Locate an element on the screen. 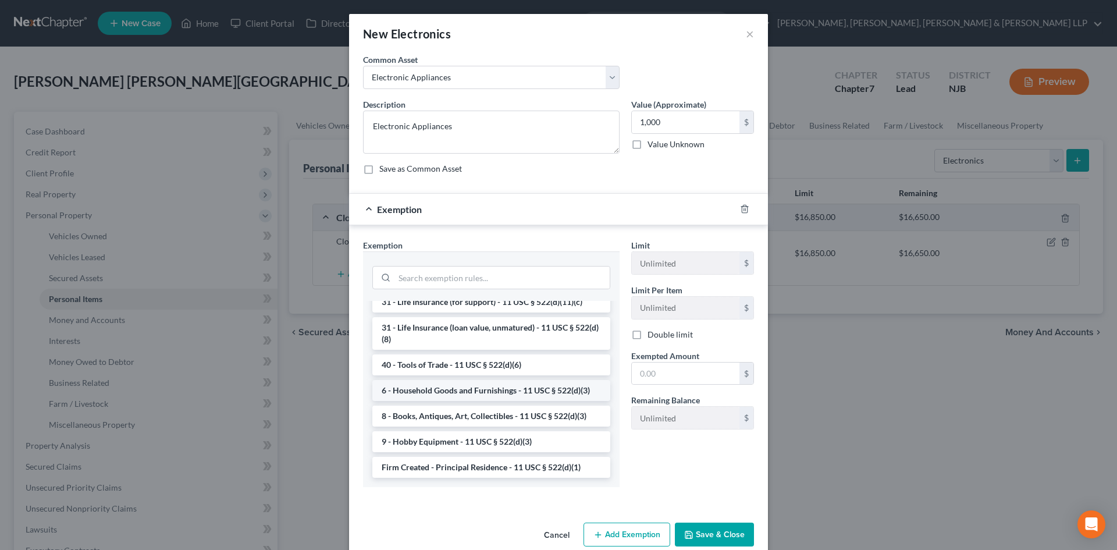  div: New Electronics is located at coordinates (407, 34).